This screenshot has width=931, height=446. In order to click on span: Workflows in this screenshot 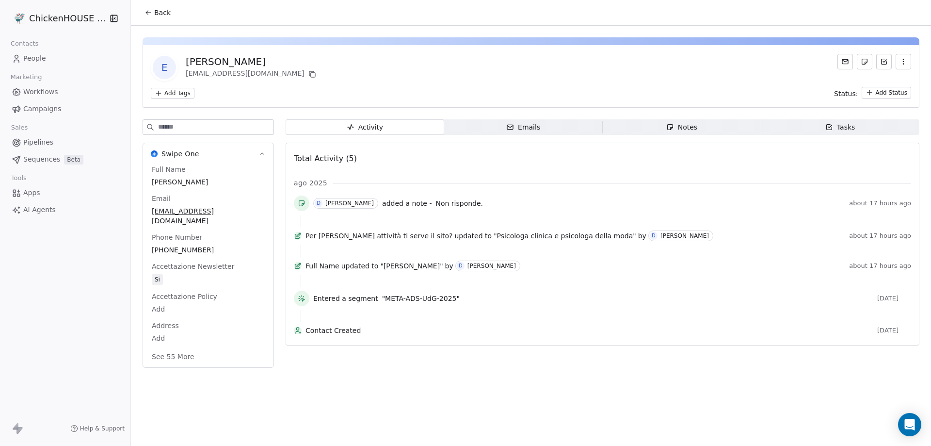, I will do `click(41, 92)`.